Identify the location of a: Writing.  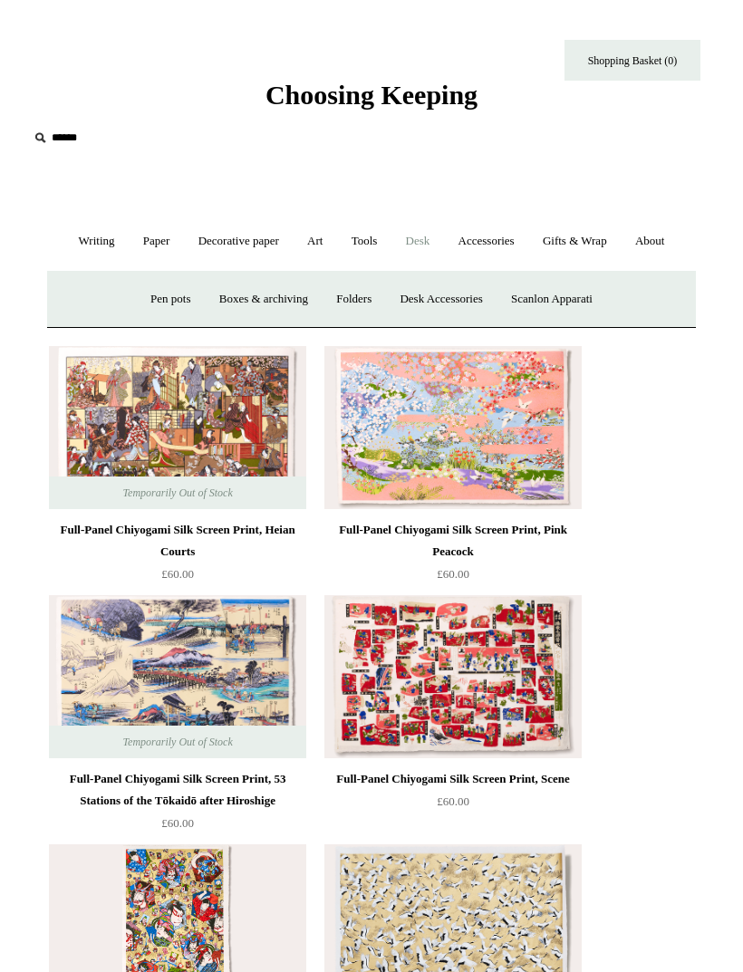
(97, 241).